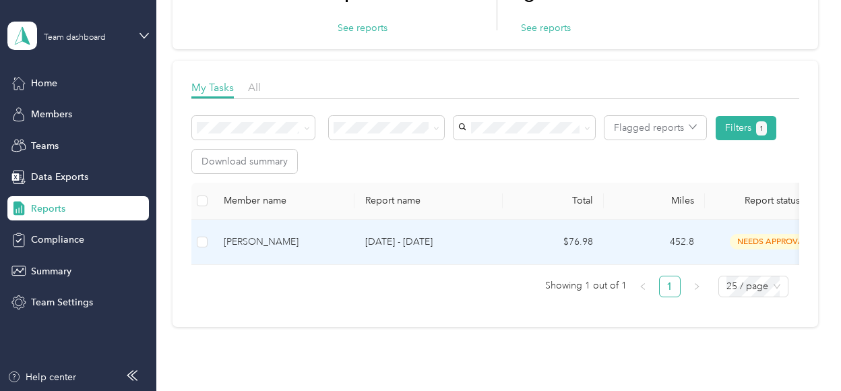  What do you see at coordinates (59, 177) in the screenshot?
I see `span: Data Exports` at bounding box center [59, 177].